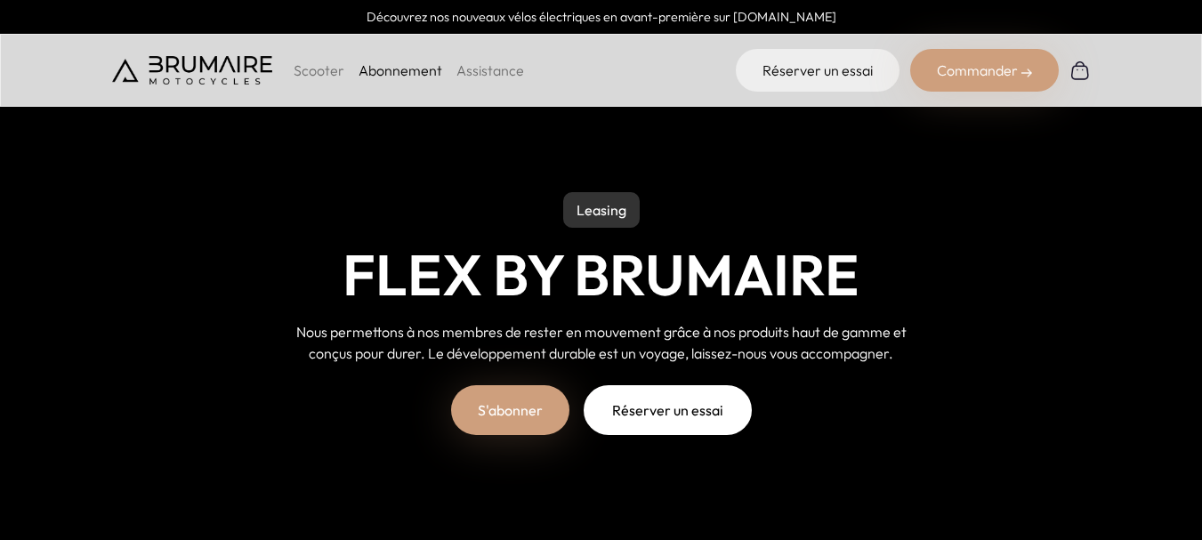  What do you see at coordinates (602, 343) in the screenshot?
I see `span: Nous permettons à nos membres de rester en mouvement grâce à nos produits haut de gamme et conçus...` at bounding box center [602, 343].